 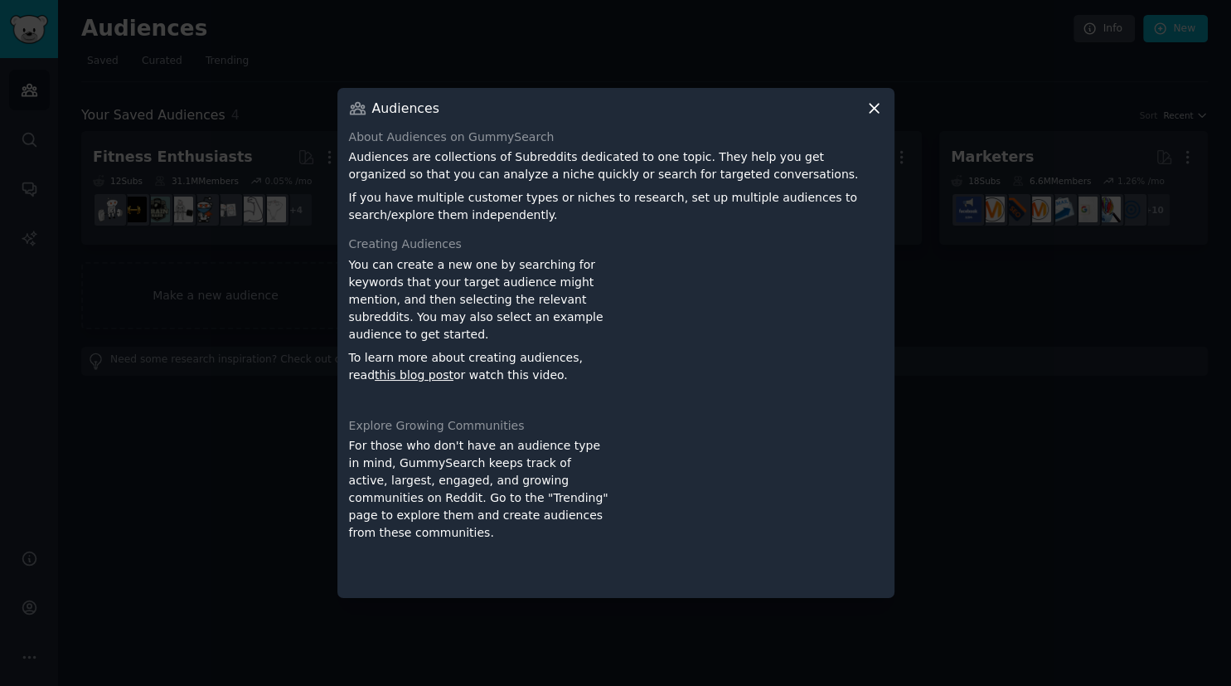 I want to click on div: Creating Audiences, so click(x=616, y=244).